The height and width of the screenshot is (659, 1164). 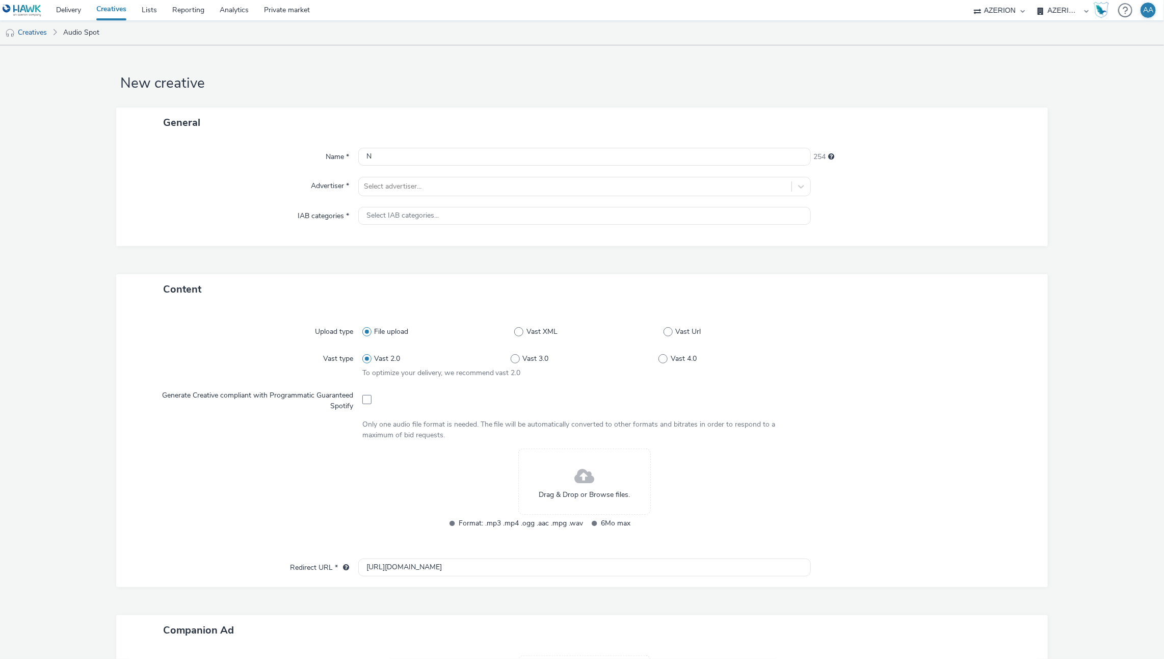 I want to click on img: Hawk Academy, so click(x=1101, y=10).